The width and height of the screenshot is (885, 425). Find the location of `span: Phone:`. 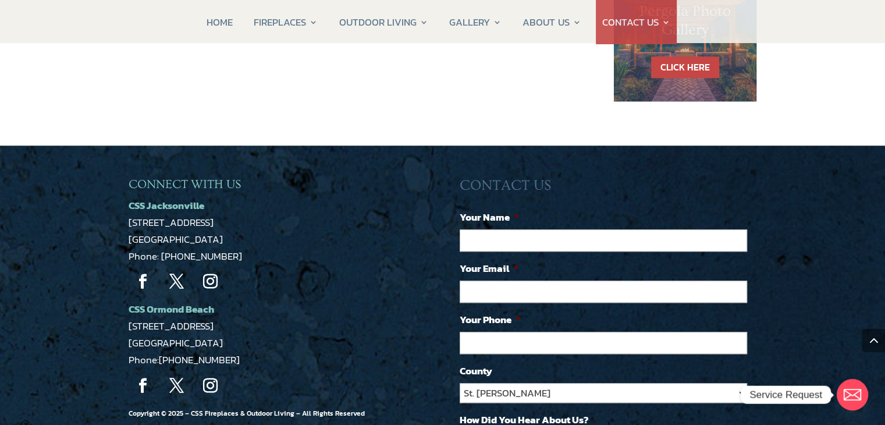

span: Phone: is located at coordinates (184, 360).